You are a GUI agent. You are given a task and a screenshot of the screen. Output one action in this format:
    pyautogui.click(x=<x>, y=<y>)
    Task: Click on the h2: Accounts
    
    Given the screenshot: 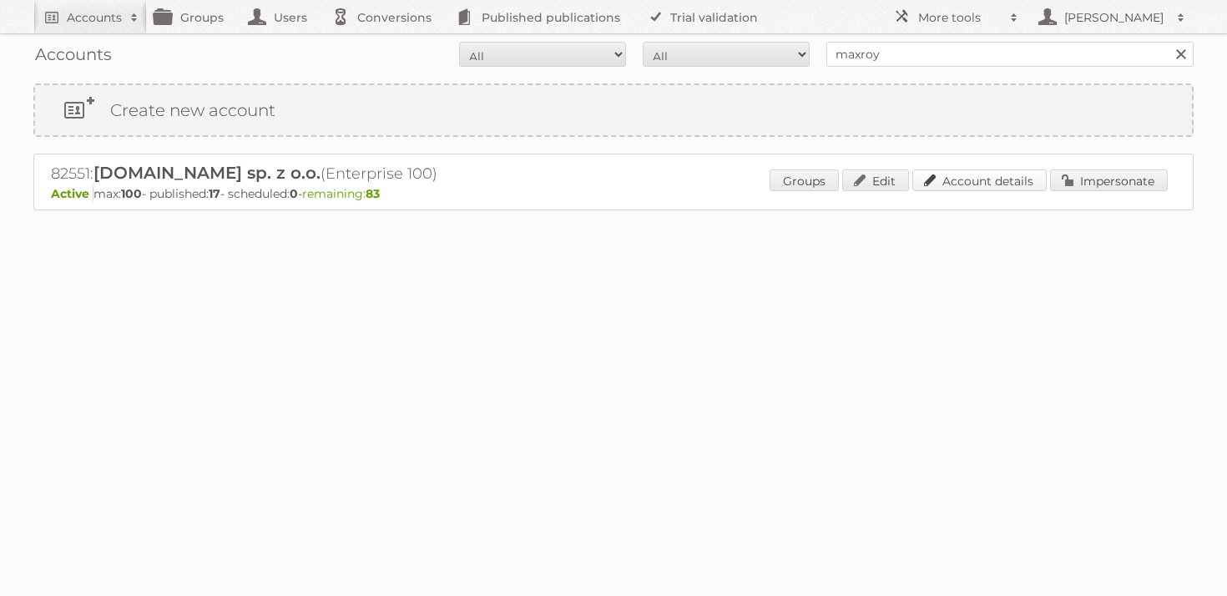 What is the action you would take?
    pyautogui.click(x=94, y=18)
    